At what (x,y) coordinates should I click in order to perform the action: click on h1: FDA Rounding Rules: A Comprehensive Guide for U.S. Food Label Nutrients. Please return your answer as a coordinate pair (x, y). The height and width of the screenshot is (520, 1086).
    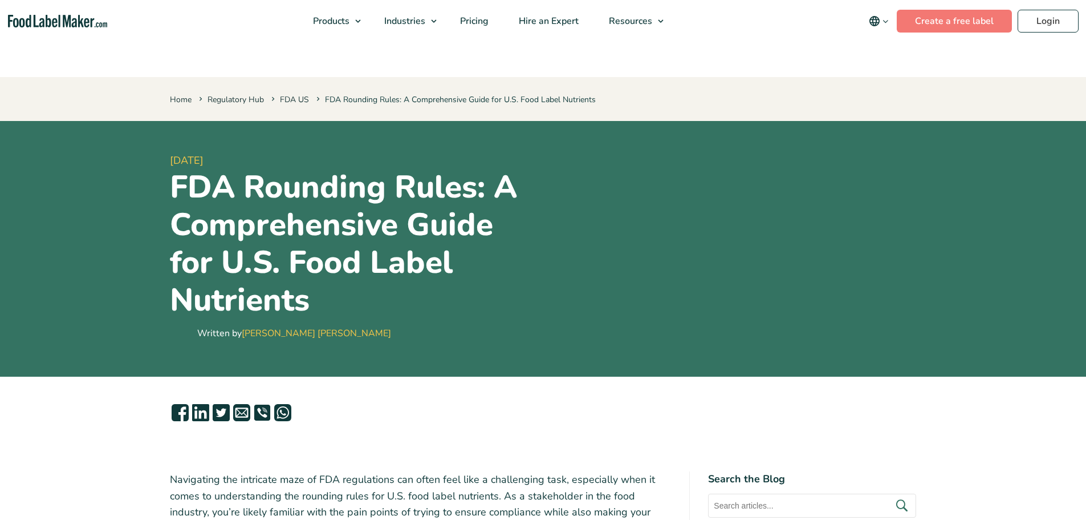
    Looking at the image, I should click on (354, 244).